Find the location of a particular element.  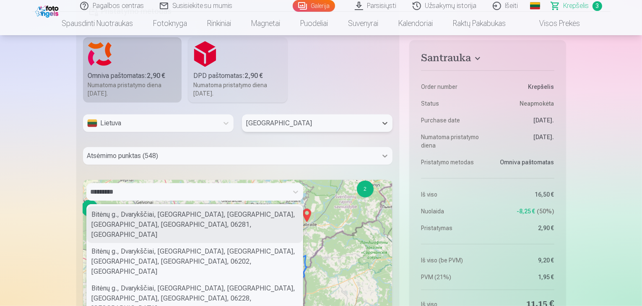

a: Suvenyrai is located at coordinates (364, 23).